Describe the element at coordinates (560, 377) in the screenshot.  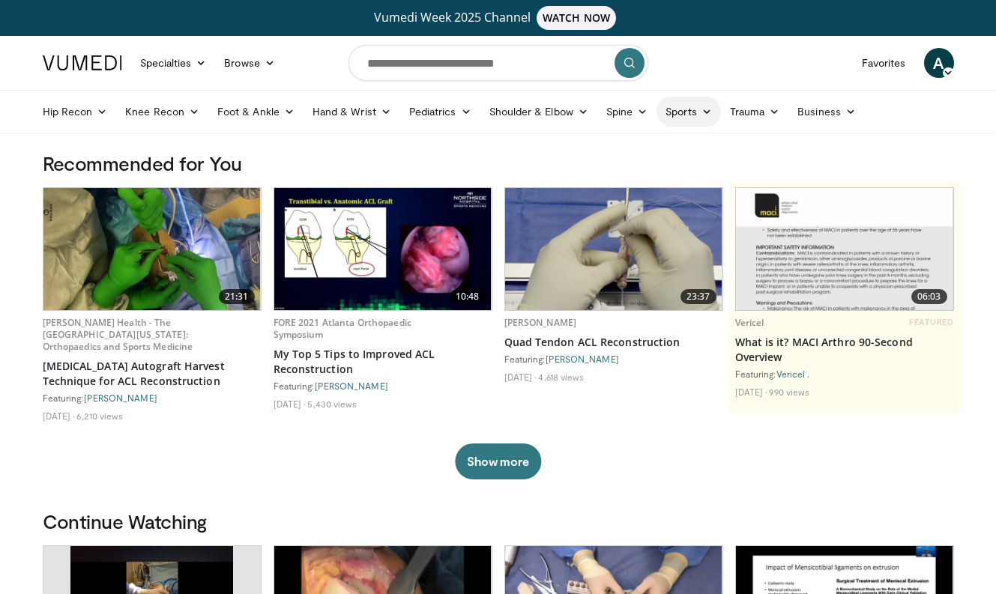
I see `li: 4,618 views` at that location.